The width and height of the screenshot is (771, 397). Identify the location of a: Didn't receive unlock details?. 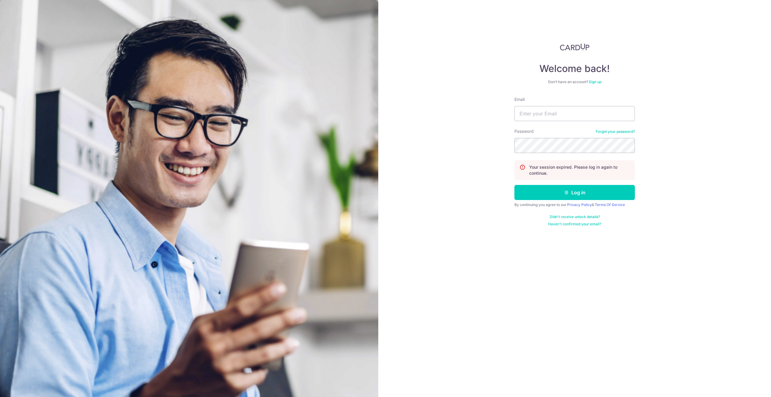
(575, 217).